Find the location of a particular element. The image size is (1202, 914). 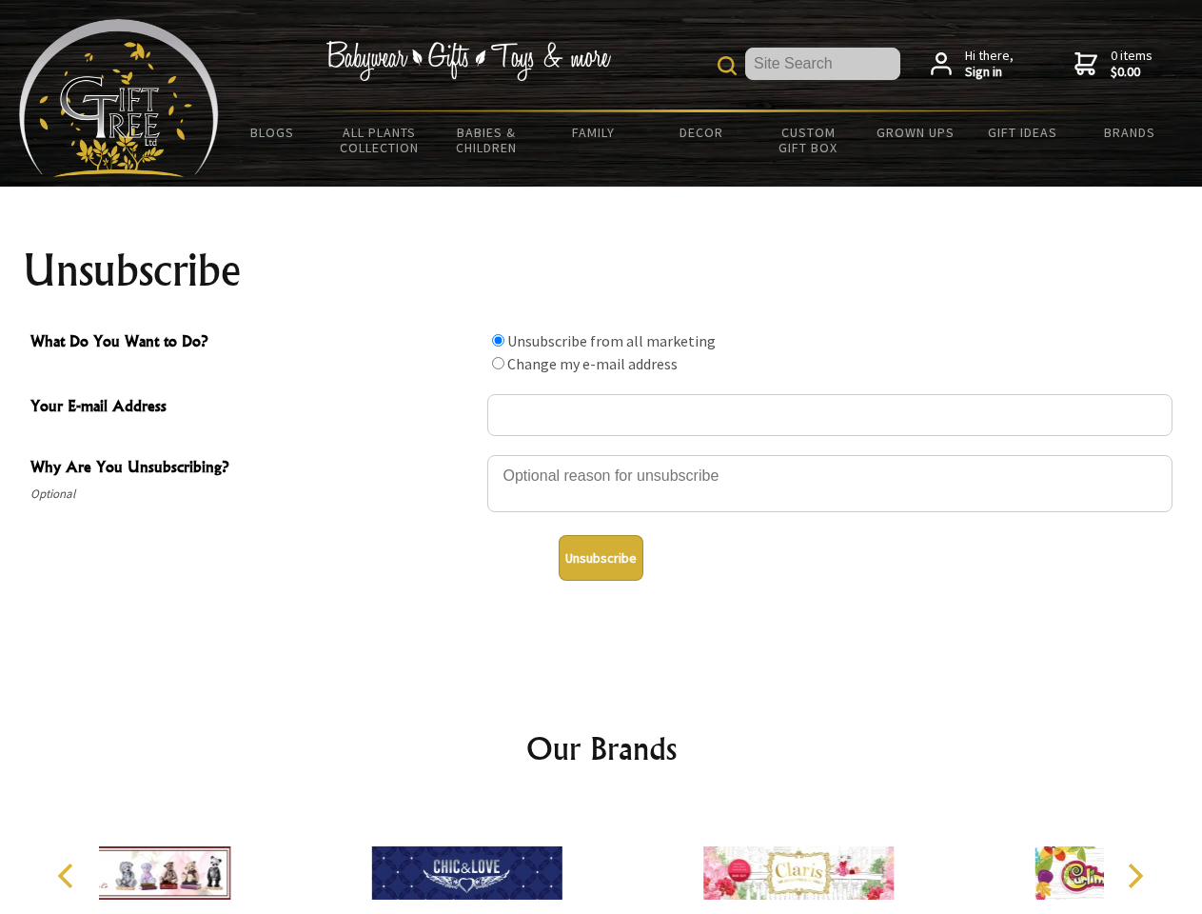

span: Hi there, is located at coordinates (989, 64).